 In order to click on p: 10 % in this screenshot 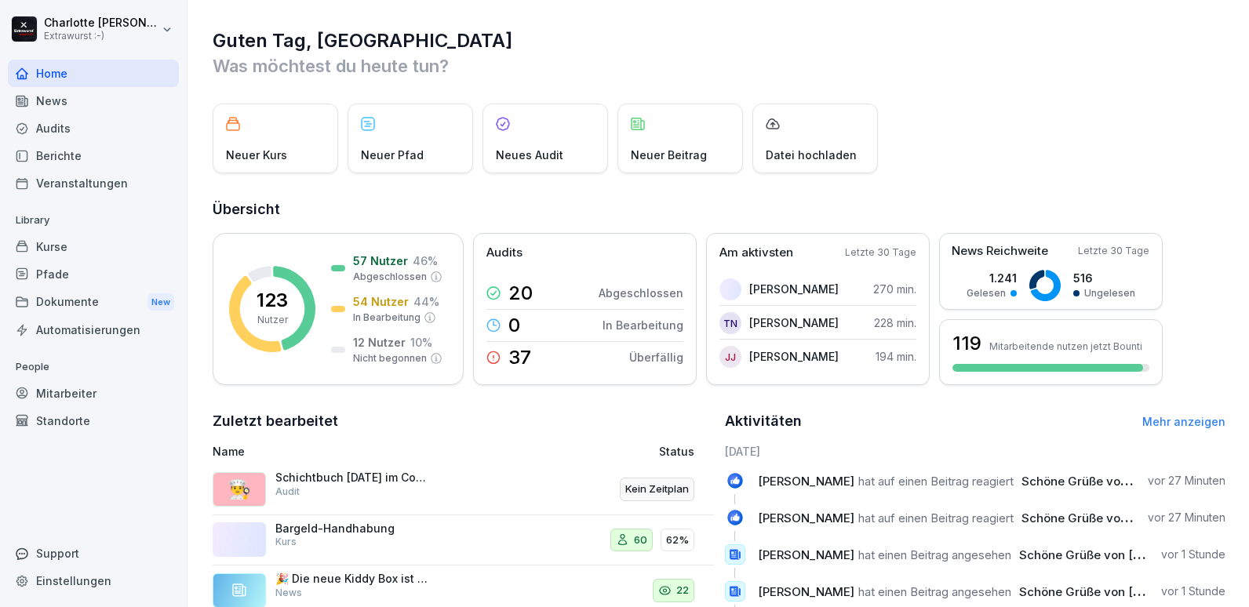, I will do `click(421, 342)`.